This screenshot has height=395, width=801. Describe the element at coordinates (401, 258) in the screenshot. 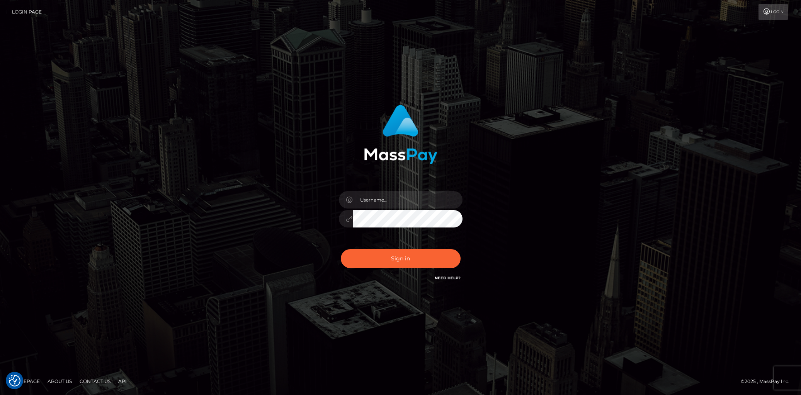

I see `button: Sign in` at that location.